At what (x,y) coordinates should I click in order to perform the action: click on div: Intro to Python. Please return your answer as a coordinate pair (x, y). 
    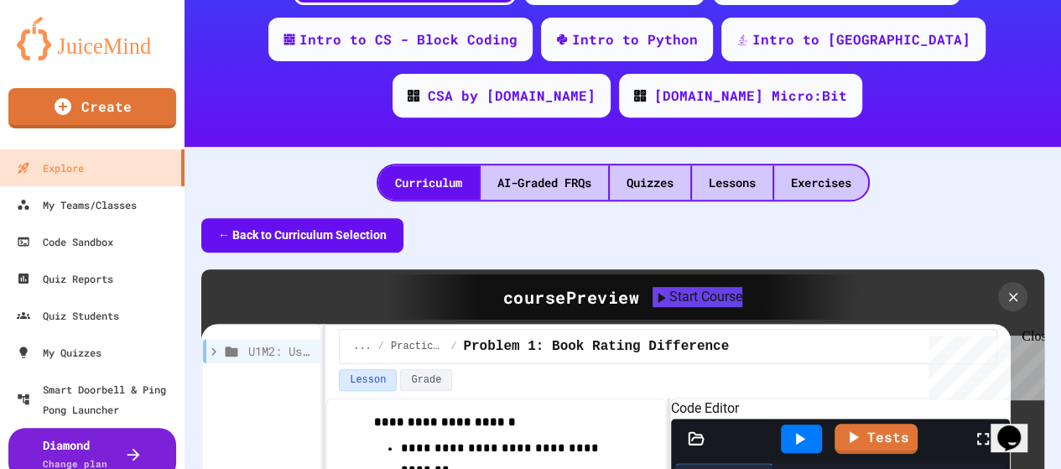
    Looking at the image, I should click on (635, 39).